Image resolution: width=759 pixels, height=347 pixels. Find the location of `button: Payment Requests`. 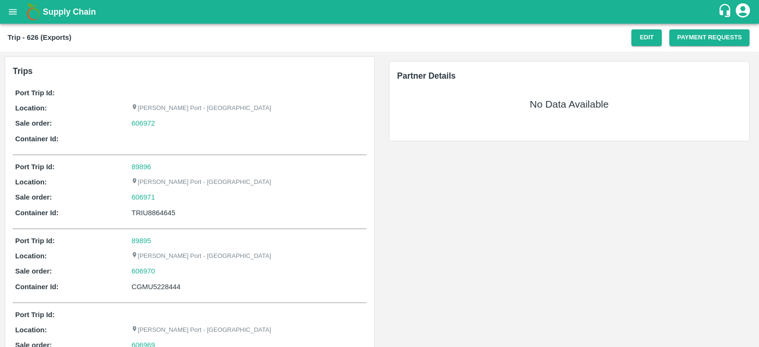

button: Payment Requests is located at coordinates (710, 37).